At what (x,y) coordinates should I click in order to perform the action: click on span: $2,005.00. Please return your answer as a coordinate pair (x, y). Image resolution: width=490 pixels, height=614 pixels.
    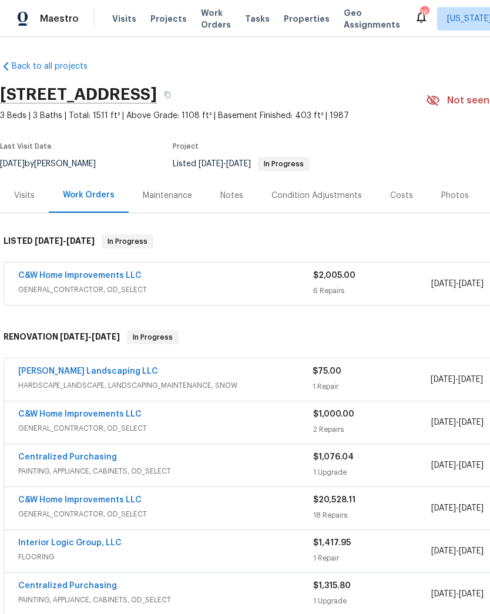
    Looking at the image, I should click on (335, 276).